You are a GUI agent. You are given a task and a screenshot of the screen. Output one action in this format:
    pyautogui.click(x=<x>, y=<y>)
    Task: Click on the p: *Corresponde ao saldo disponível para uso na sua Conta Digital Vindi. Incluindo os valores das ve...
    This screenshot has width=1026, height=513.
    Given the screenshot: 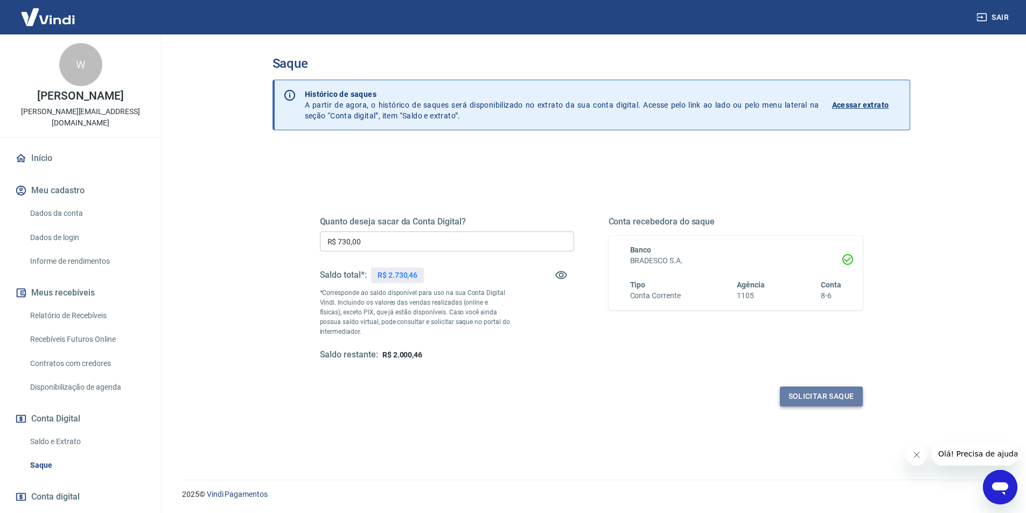 What is the action you would take?
    pyautogui.click(x=415, y=312)
    